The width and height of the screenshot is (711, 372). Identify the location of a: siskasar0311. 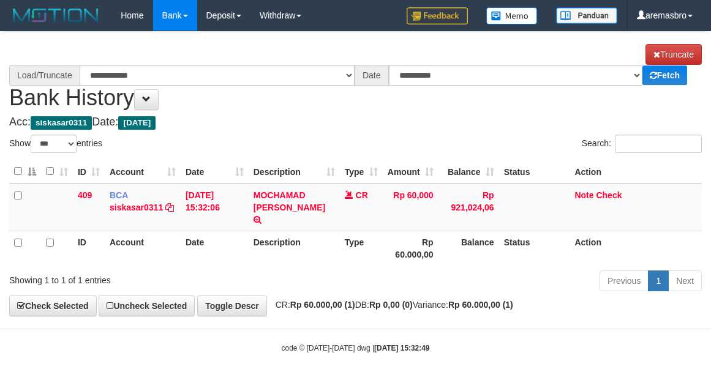
(136, 208).